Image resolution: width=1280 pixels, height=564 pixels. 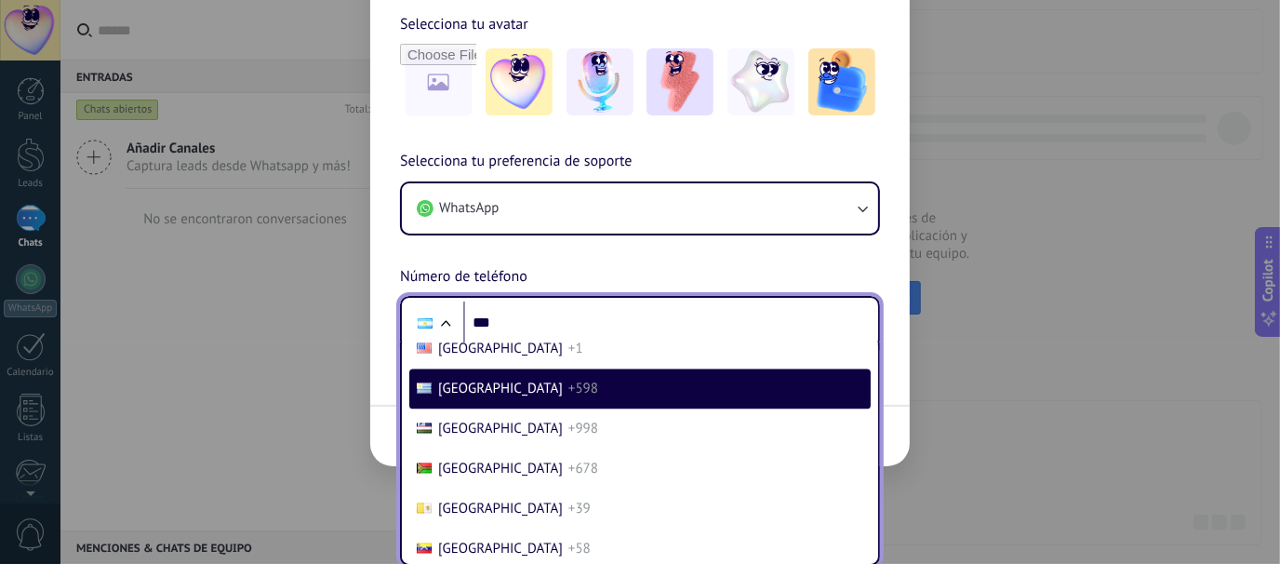 I want to click on img: -1.jpeg, so click(x=519, y=82).